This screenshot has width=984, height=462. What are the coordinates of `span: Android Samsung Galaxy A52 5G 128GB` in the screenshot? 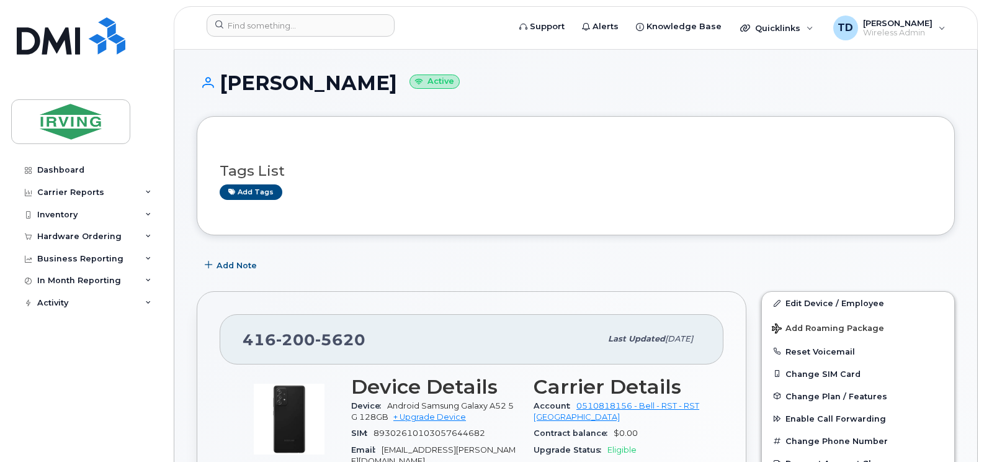 It's located at (432, 411).